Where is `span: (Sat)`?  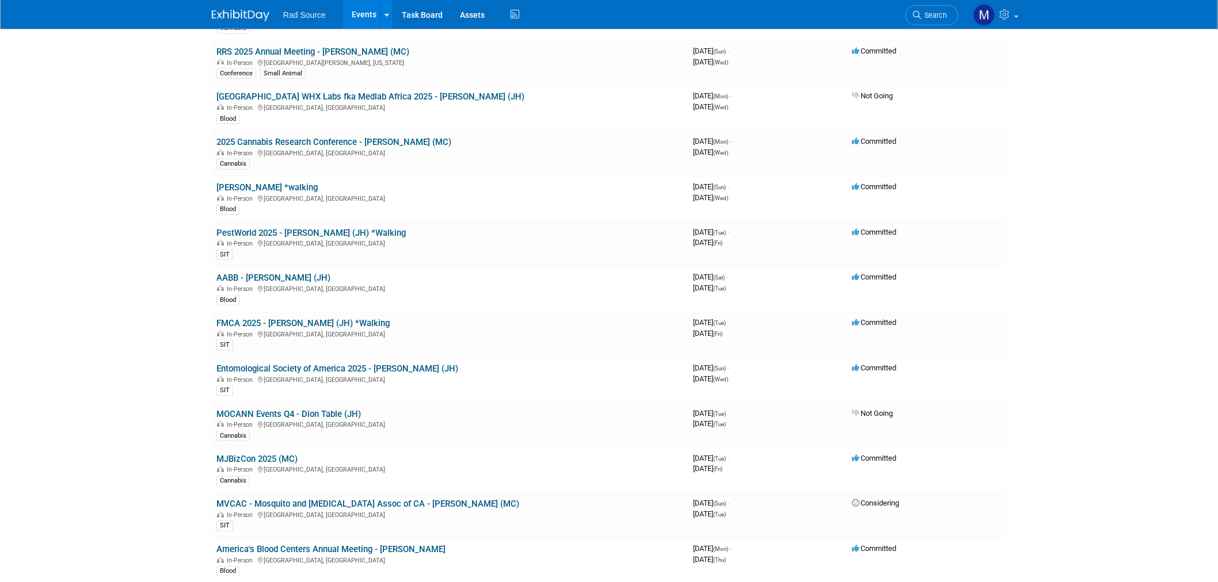
span: (Sat) is located at coordinates (719, 277).